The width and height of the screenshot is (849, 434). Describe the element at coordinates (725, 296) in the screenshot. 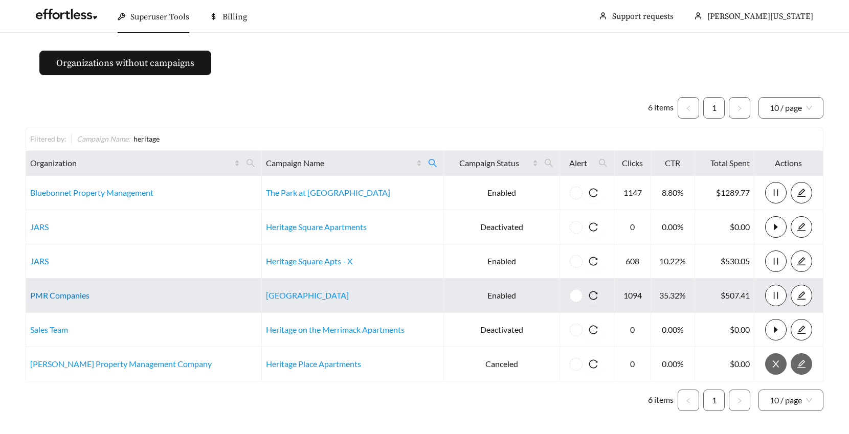

I see `td: $507.41` at that location.